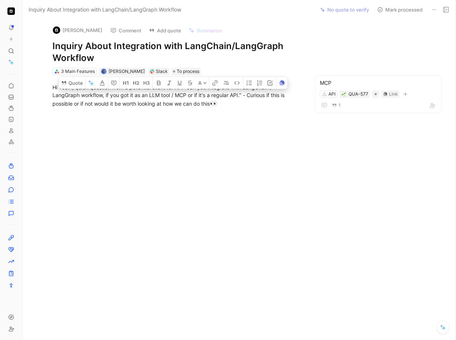  I want to click on button: A, so click(202, 83).